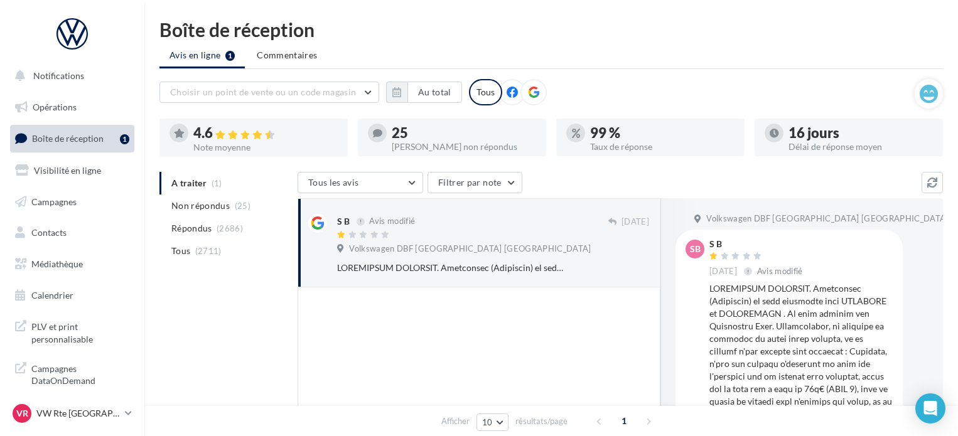 The image size is (958, 436). I want to click on div: LOREMIPSUM DOLORSIT. Ametconsec (Adipiscin) el sedd eiusmodte inci UTLABORE et DOLOREMAGN . Al en..., so click(452, 268).